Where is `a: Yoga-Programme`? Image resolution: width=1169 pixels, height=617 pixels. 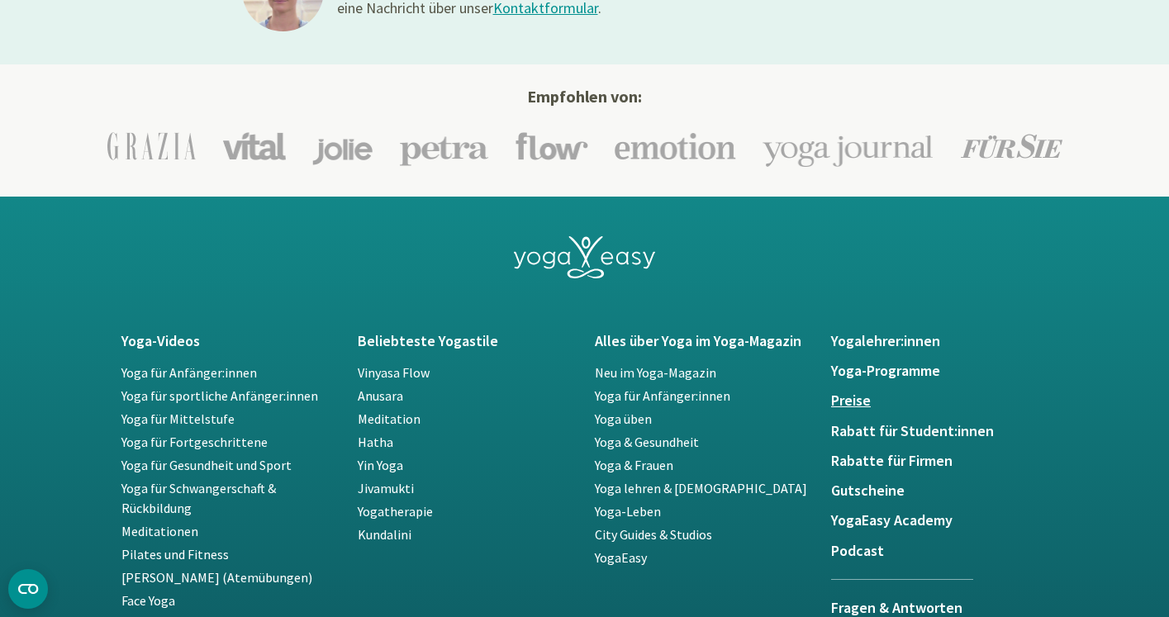
a: Yoga-Programme is located at coordinates (940, 371).